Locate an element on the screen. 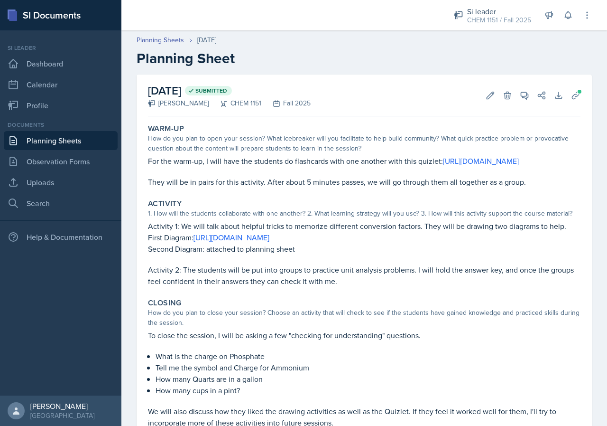 The width and height of the screenshot is (607, 426). a: Uploads is located at coordinates (61, 182).